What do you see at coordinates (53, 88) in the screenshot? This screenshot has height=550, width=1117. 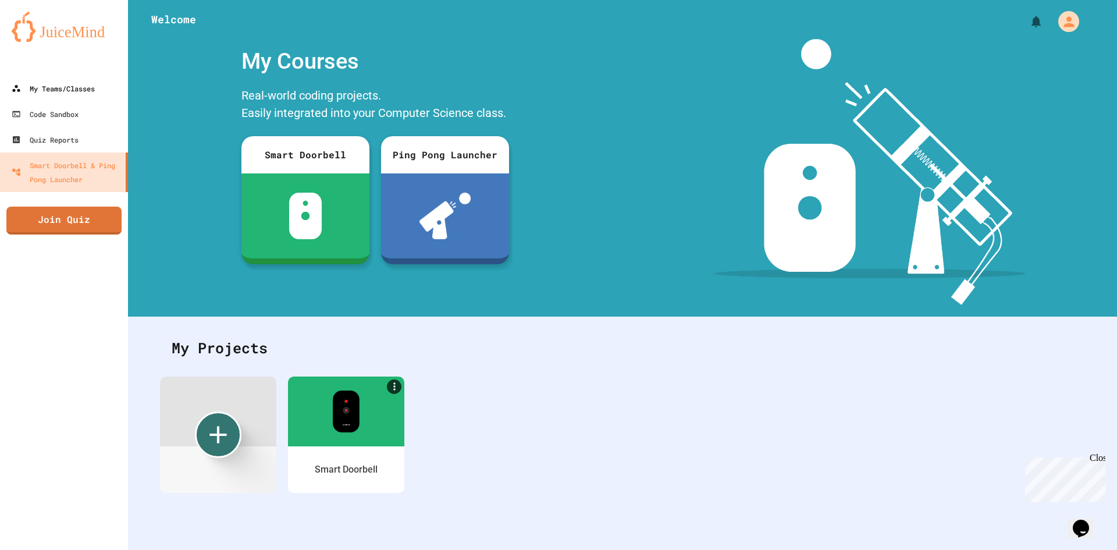 I see `div: My Teams/Classes` at bounding box center [53, 88].